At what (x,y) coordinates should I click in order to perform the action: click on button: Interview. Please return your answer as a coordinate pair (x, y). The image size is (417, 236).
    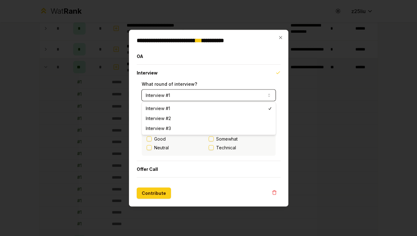
    Looking at the image, I should click on (209, 73).